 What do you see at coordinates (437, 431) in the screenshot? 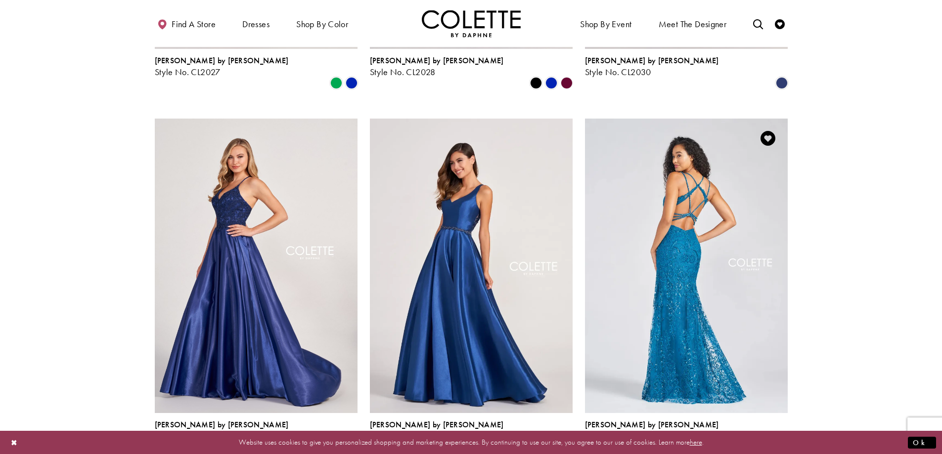
I see `div: Colette by Daphne Style No. CL2034` at bounding box center [437, 431].